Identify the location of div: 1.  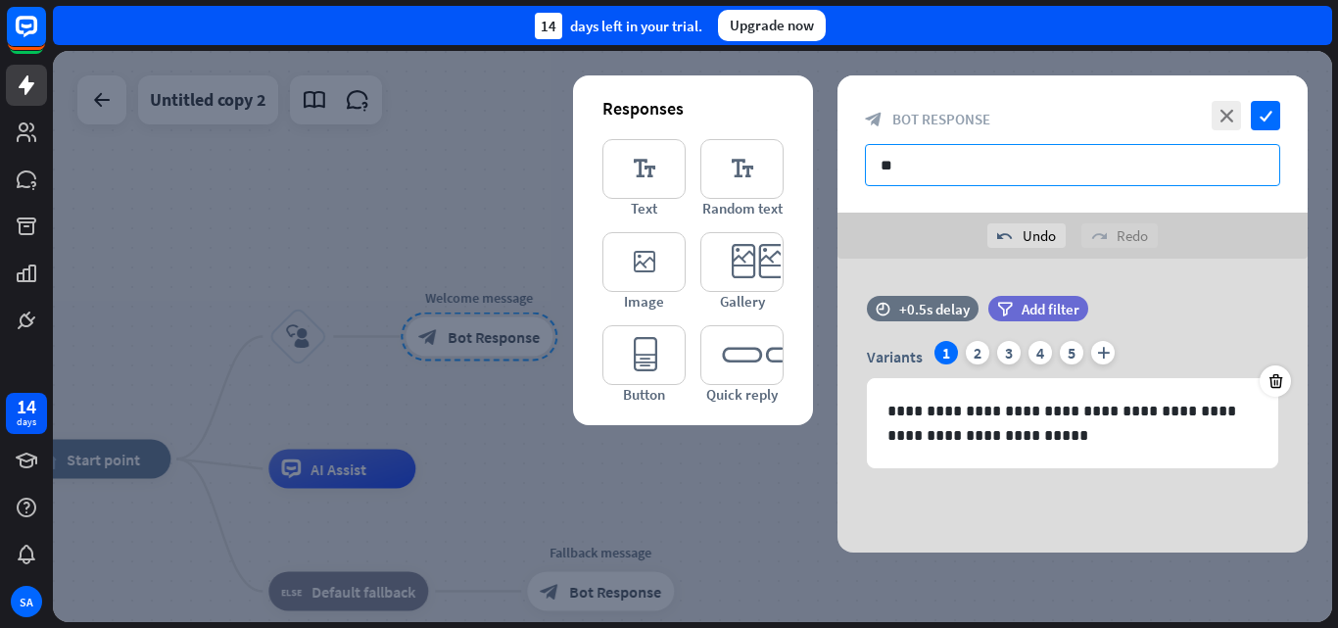
(946, 353).